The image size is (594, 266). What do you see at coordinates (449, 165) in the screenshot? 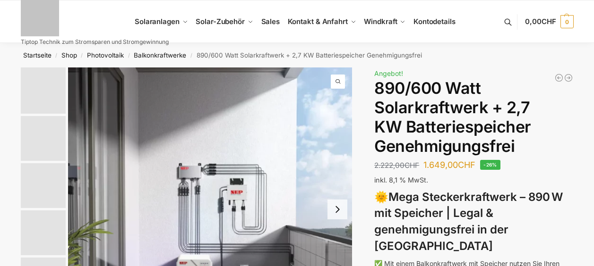
I see `bdi: 1.649,00` at bounding box center [449, 165].